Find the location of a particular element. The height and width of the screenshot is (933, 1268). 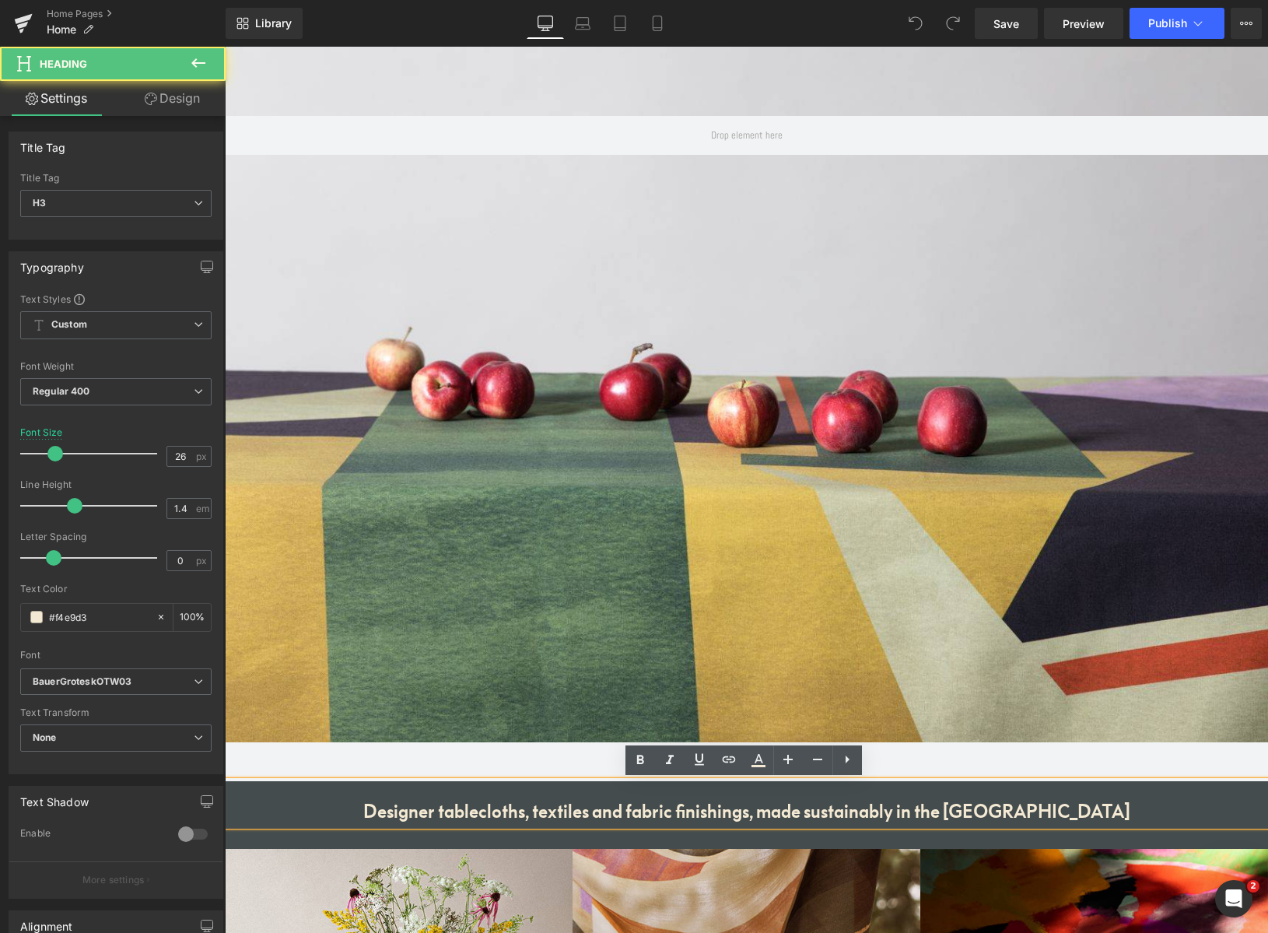

button: Publish is located at coordinates (1177, 23).